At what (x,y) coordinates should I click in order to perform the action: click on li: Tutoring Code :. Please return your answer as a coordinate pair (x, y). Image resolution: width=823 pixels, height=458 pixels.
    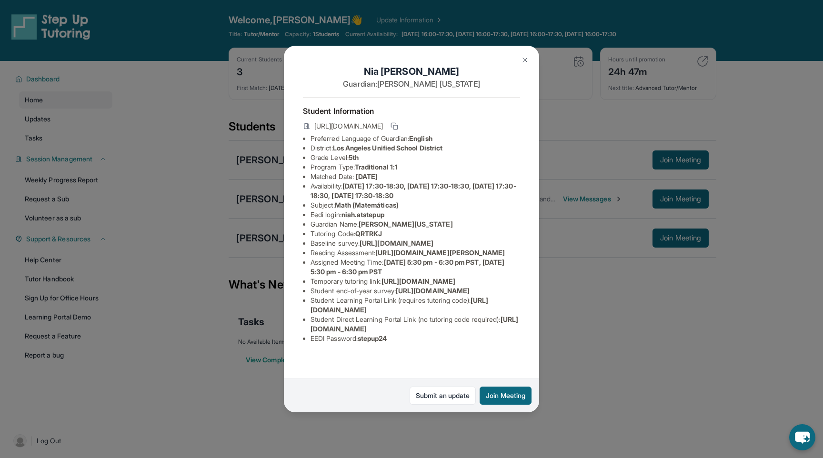
    Looking at the image, I should click on (415, 234).